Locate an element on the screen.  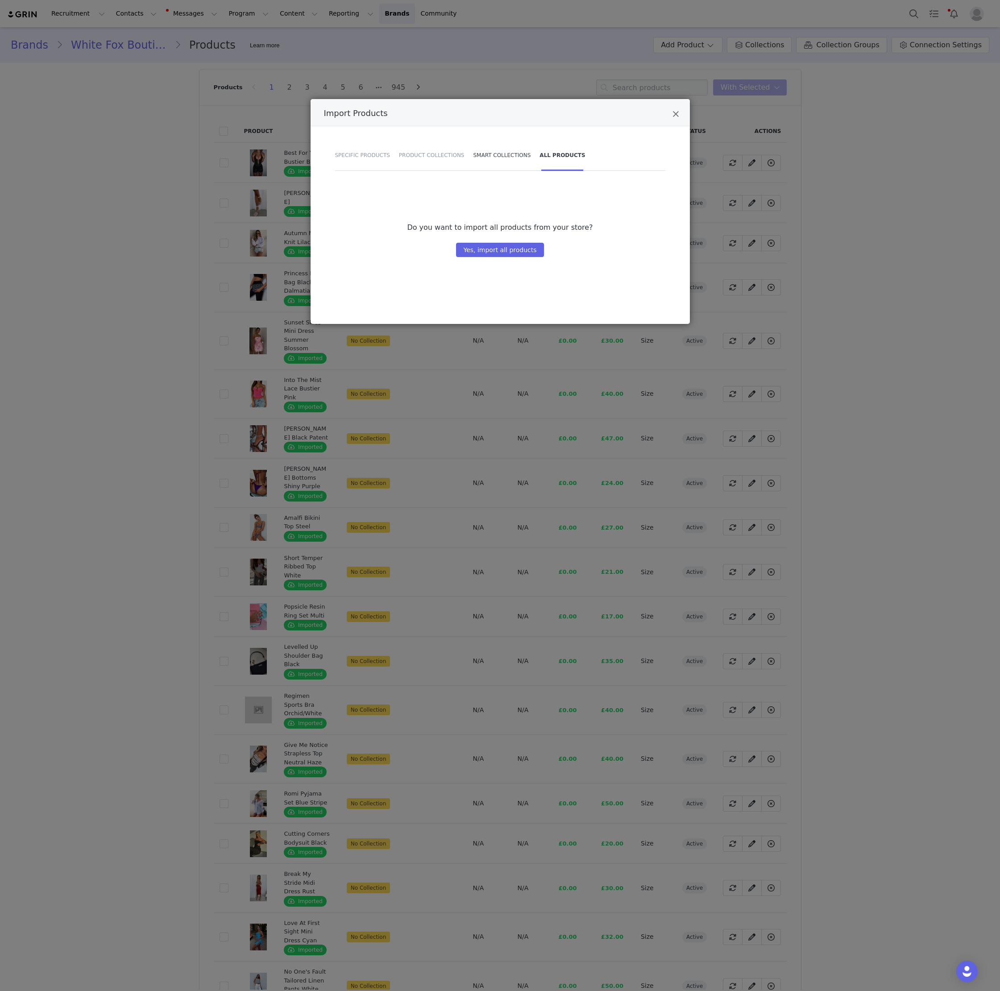
button: Yes, import all products is located at coordinates (500, 250).